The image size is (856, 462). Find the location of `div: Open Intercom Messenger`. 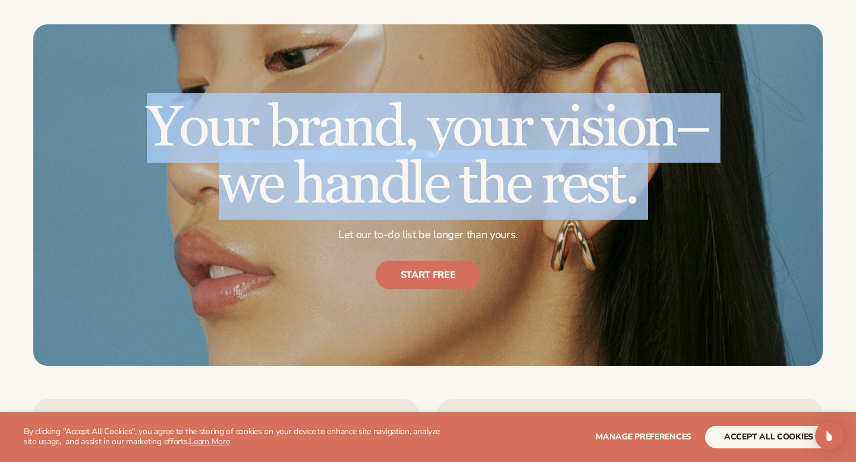

div: Open Intercom Messenger is located at coordinates (829, 436).